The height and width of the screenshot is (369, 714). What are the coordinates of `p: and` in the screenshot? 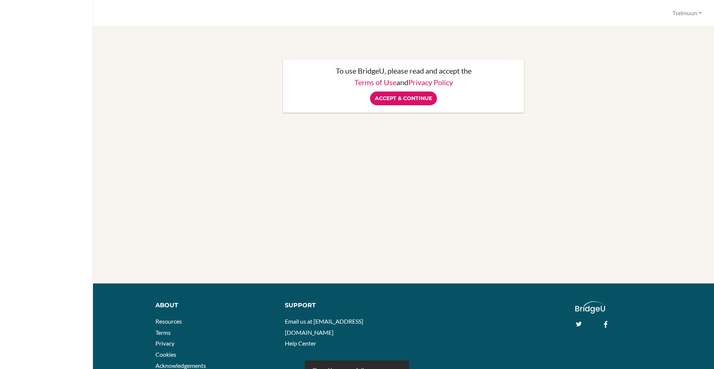 It's located at (404, 82).